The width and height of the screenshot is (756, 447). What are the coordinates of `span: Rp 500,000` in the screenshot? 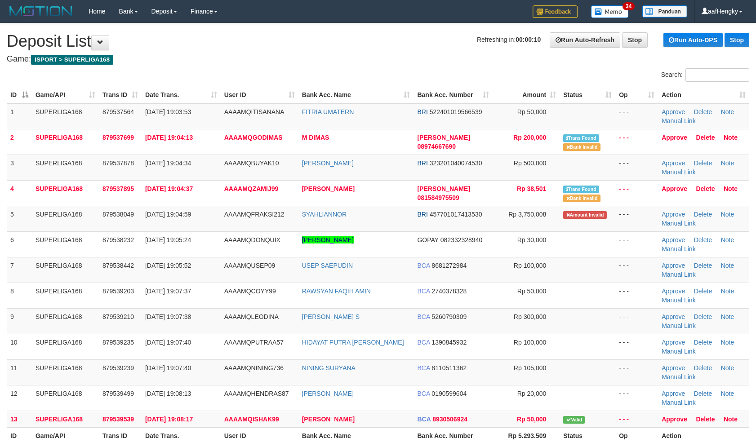 It's located at (530, 163).